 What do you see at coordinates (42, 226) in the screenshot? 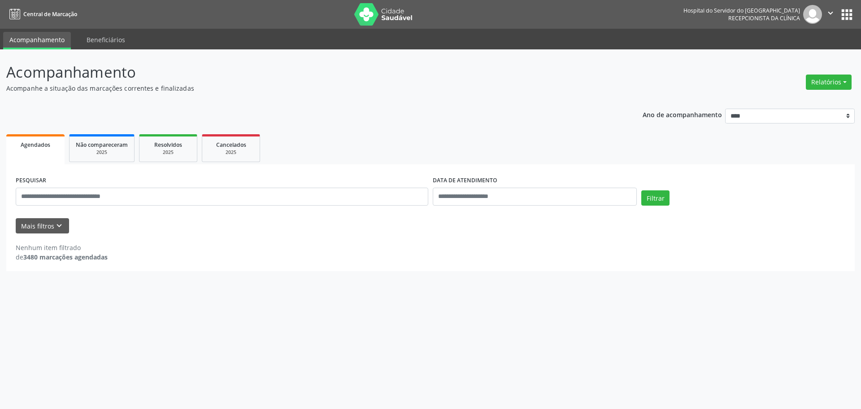
I see `button: Mais filtroskeyboard_arrow_down` at bounding box center [42, 226].